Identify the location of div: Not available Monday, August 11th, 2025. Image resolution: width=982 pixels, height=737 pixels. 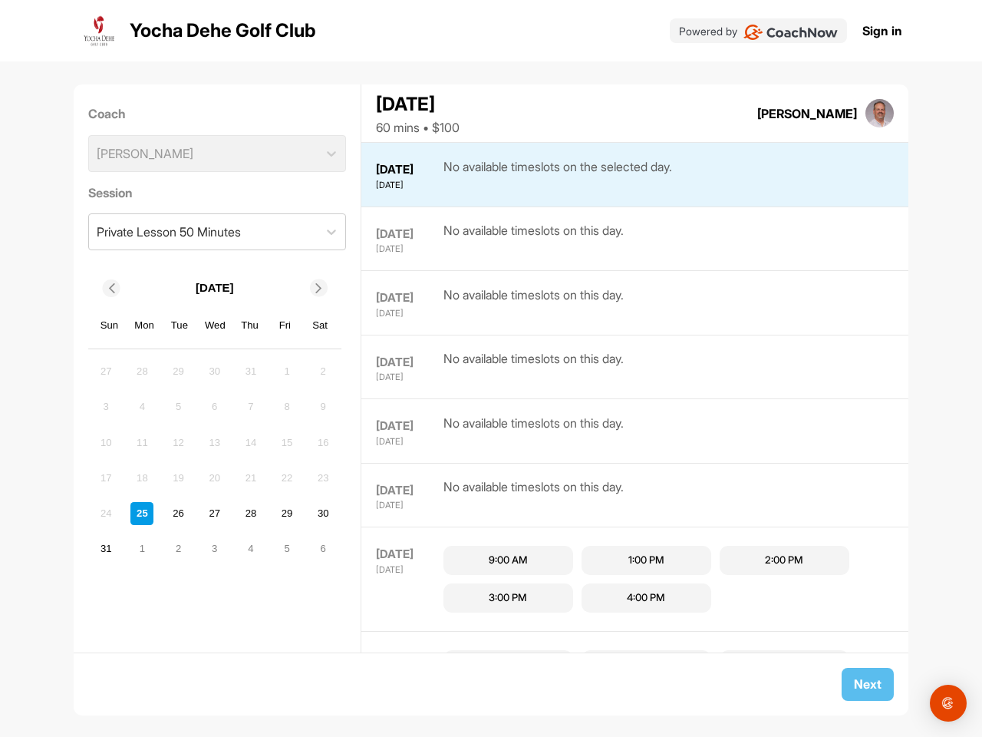
(142, 442).